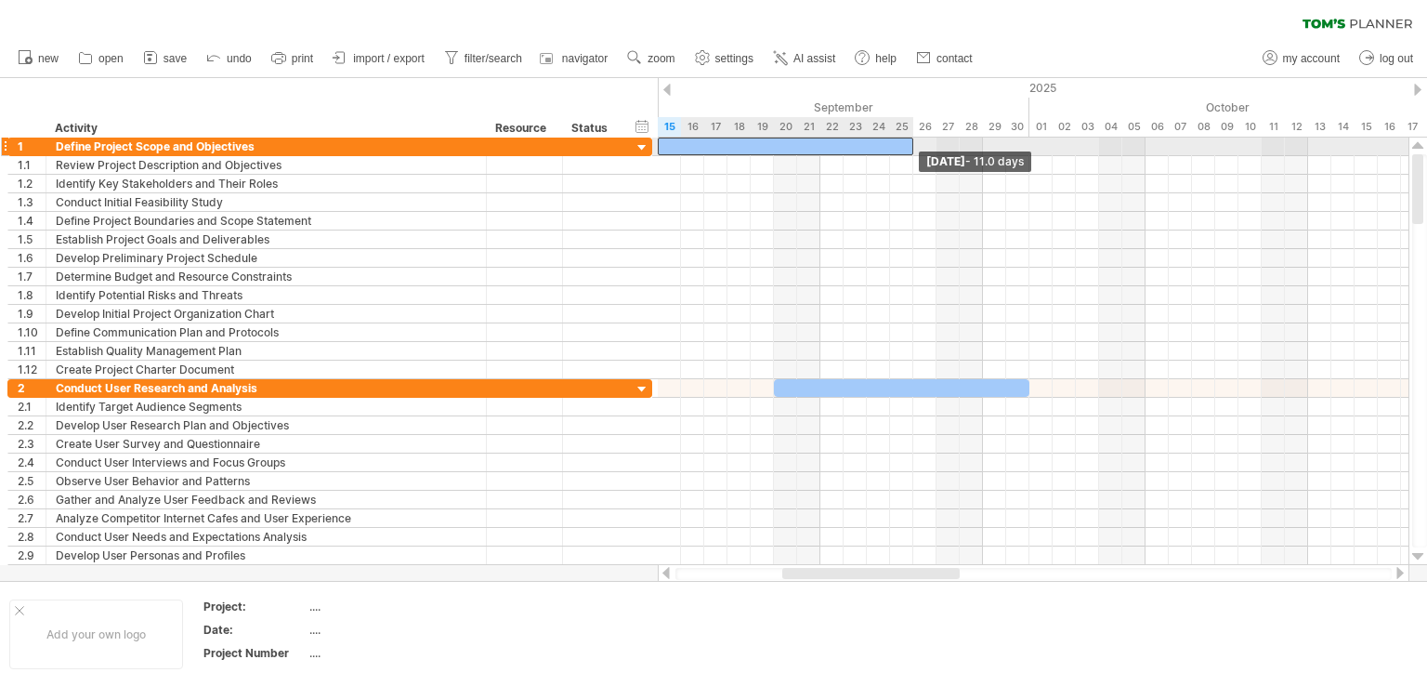 The width and height of the screenshot is (1427, 686). I want to click on div: Define Project Boundaries and Scope Statement, so click(266, 220).